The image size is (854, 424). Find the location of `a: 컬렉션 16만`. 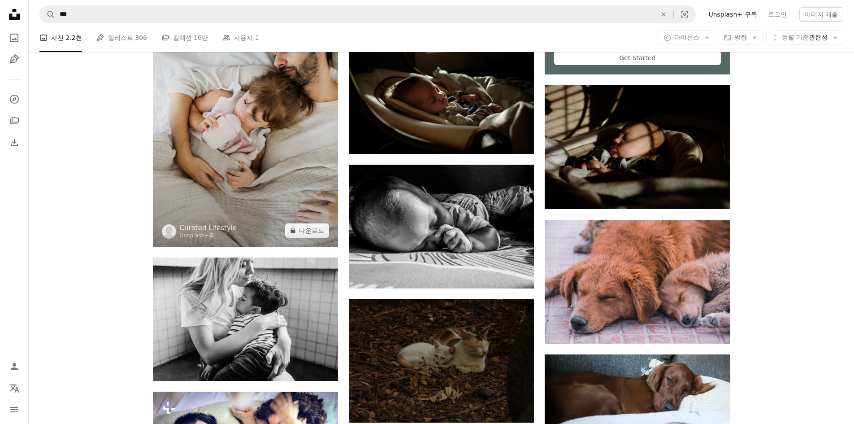

a: 컬렉션 16만 is located at coordinates (185, 38).